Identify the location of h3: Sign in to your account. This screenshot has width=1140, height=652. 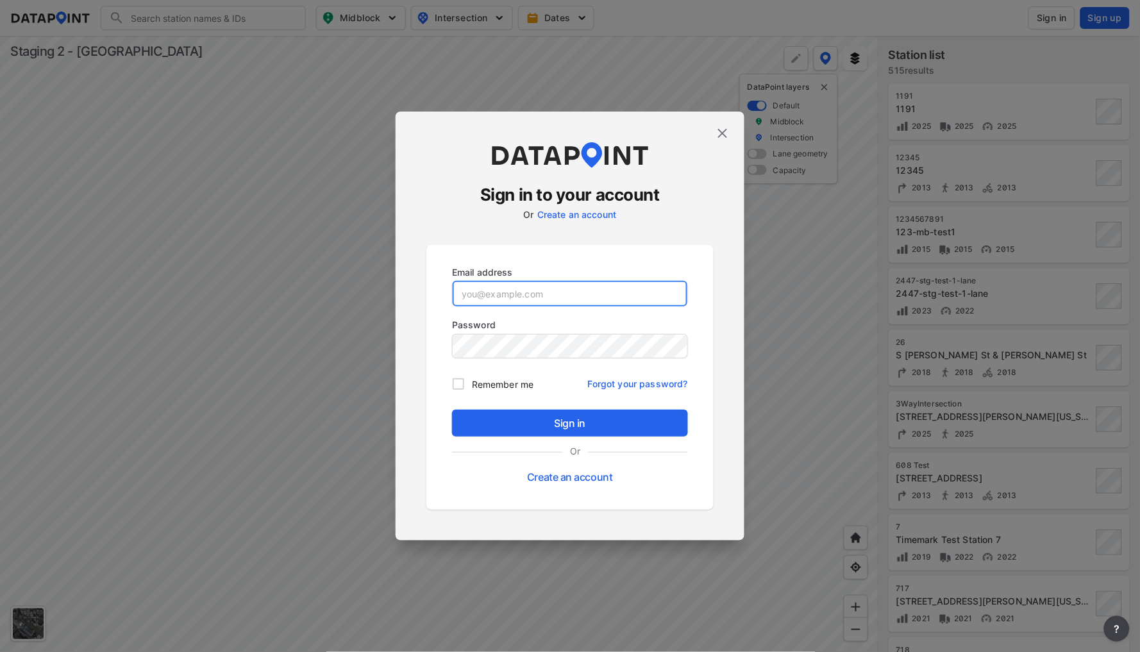
(570, 195).